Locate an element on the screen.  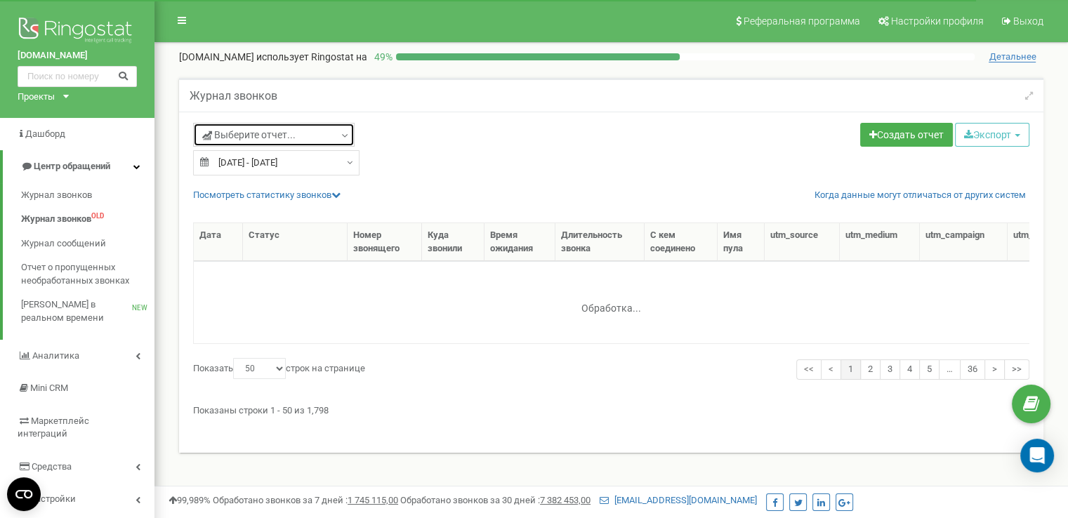
input: Поиск по номеру is located at coordinates (77, 77).